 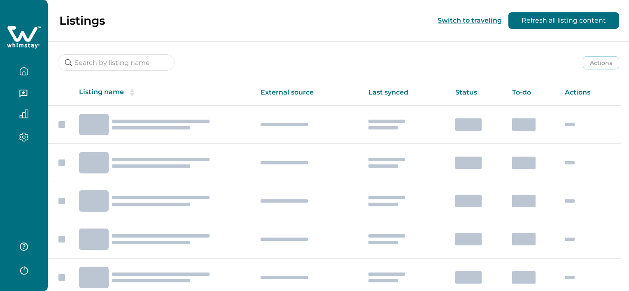 I want to click on button: sorting, so click(x=132, y=93).